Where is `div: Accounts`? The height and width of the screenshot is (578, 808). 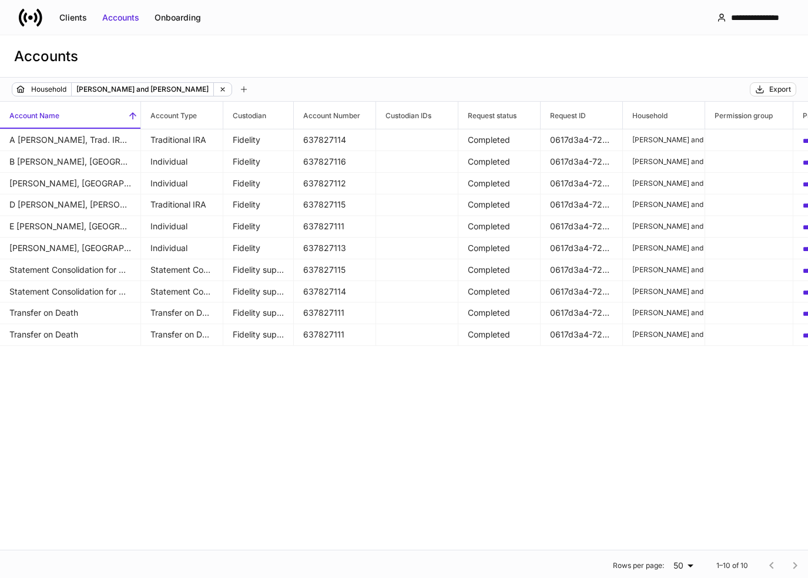
div: Accounts is located at coordinates (120, 18).